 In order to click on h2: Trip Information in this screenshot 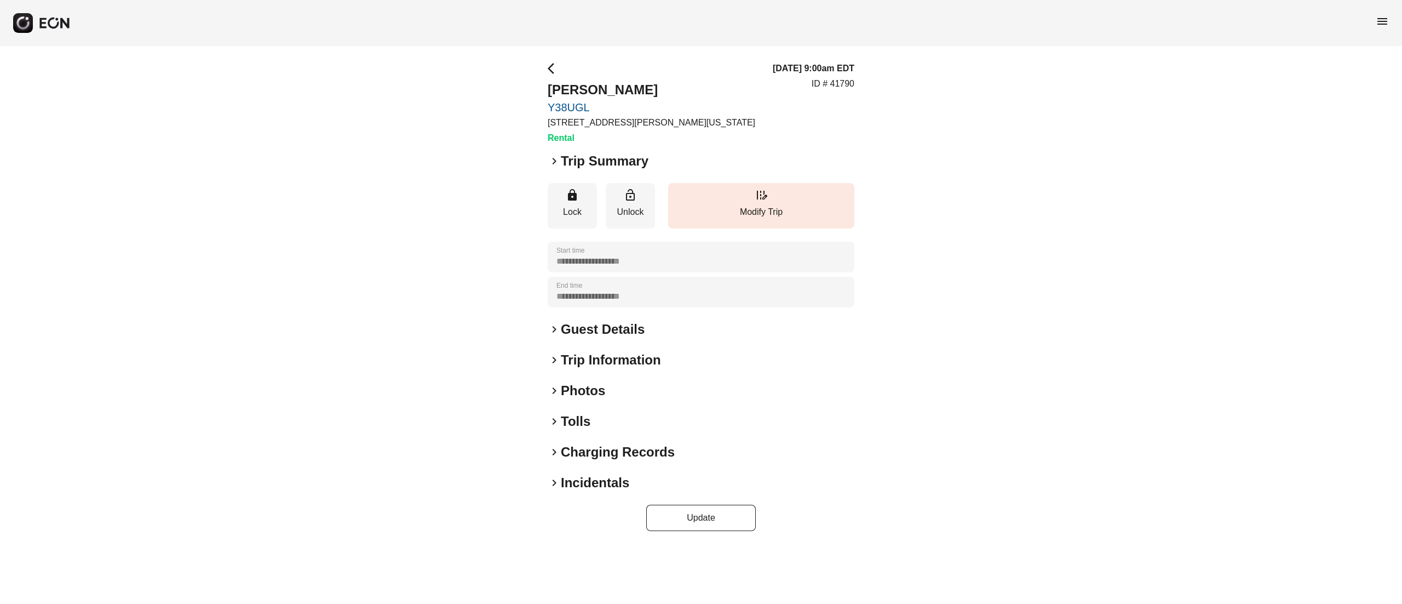, I will do `click(611, 360)`.